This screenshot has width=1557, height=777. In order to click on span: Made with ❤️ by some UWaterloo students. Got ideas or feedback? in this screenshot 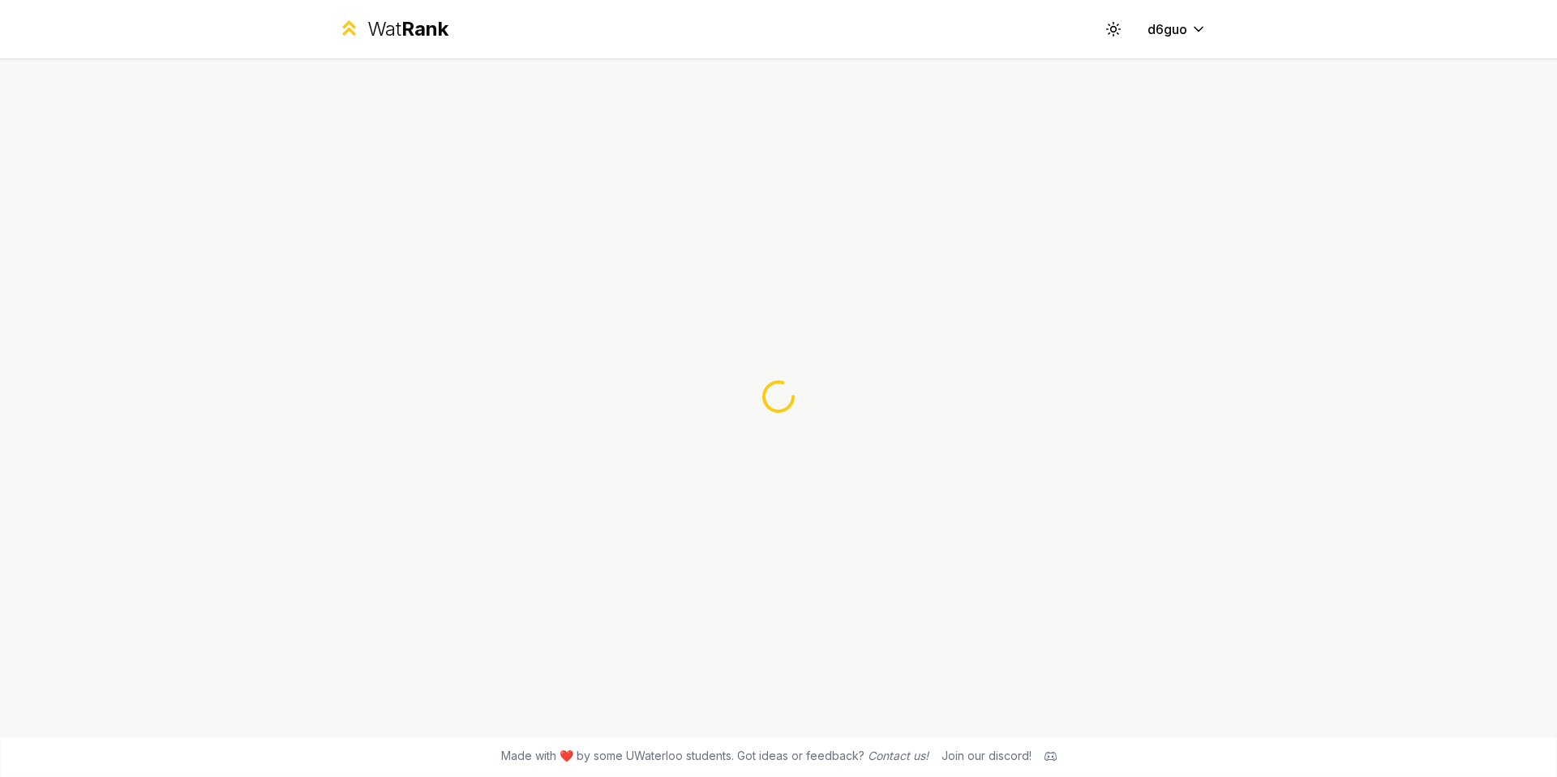, I will do `click(714, 756)`.